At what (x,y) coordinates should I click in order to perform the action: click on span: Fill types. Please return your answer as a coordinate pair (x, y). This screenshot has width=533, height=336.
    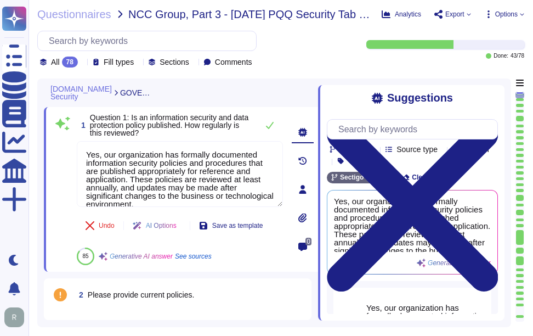
    Looking at the image, I should click on (118, 62).